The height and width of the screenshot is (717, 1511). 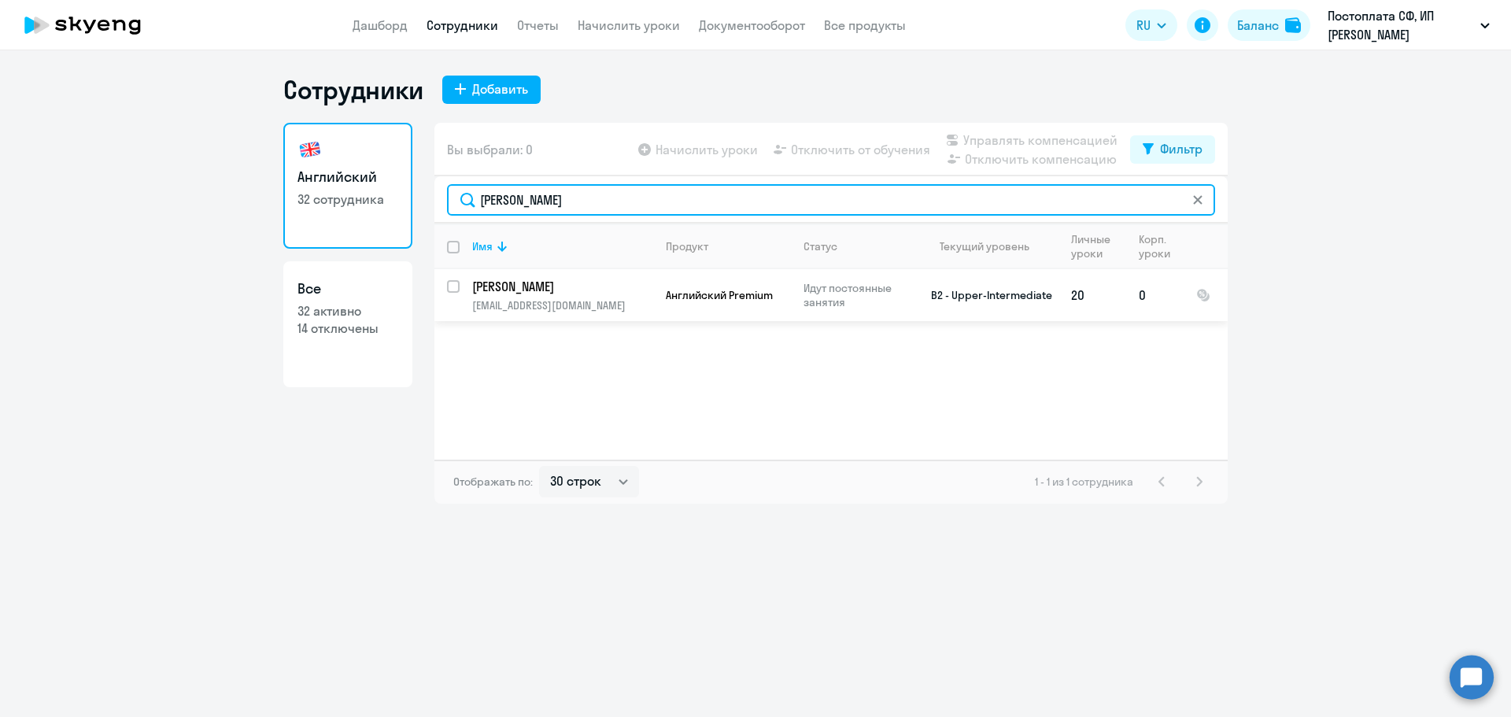 What do you see at coordinates (1269, 25) in the screenshot?
I see `a: Балансbalance` at bounding box center [1269, 25].